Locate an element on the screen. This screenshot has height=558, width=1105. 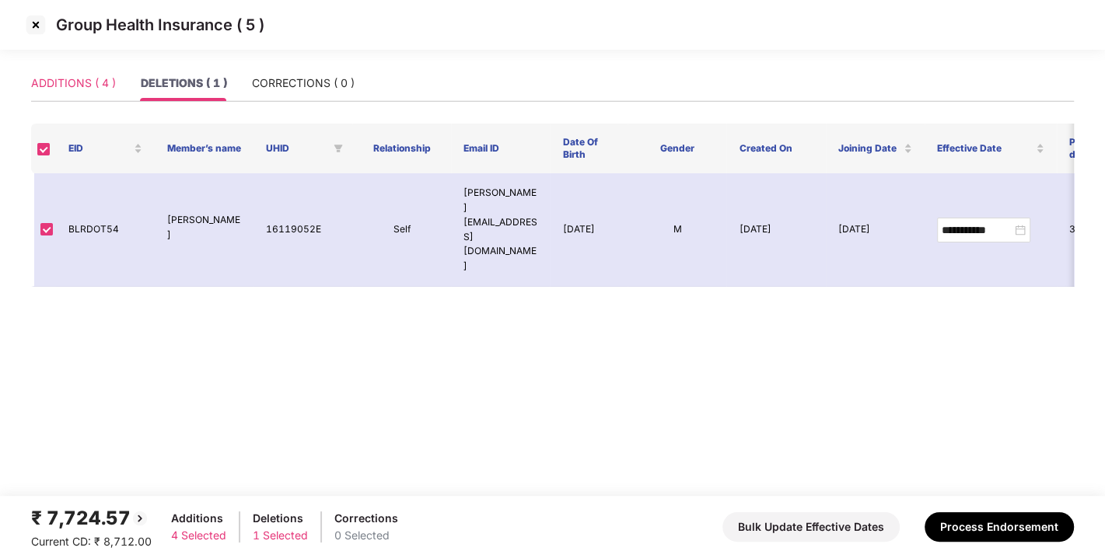
img: svg+xml;base64,PHN2ZyBpZD0iQmFjay0yMHgyMCIgeG1sbnM9Imh0dHA6Ly93d3cudzMub3JnLzIwMDAvc3ZnIiB3aWR0aD... is located at coordinates (140, 519).